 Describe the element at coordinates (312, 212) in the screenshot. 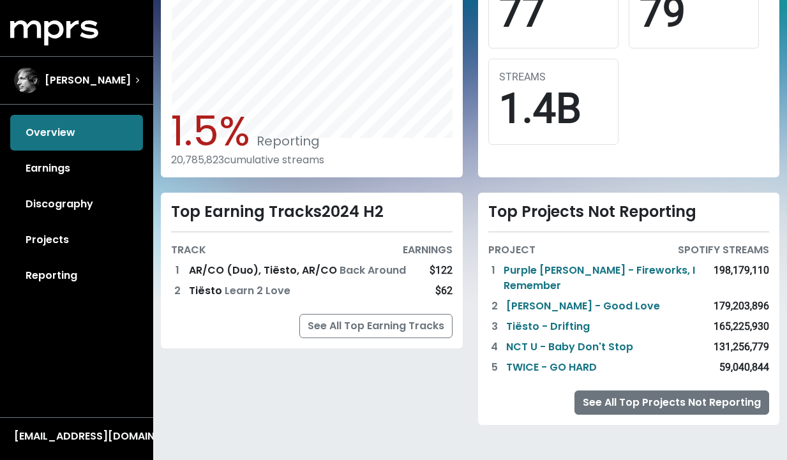

I see `div: Top Earning Tracks 2024 H2` at that location.